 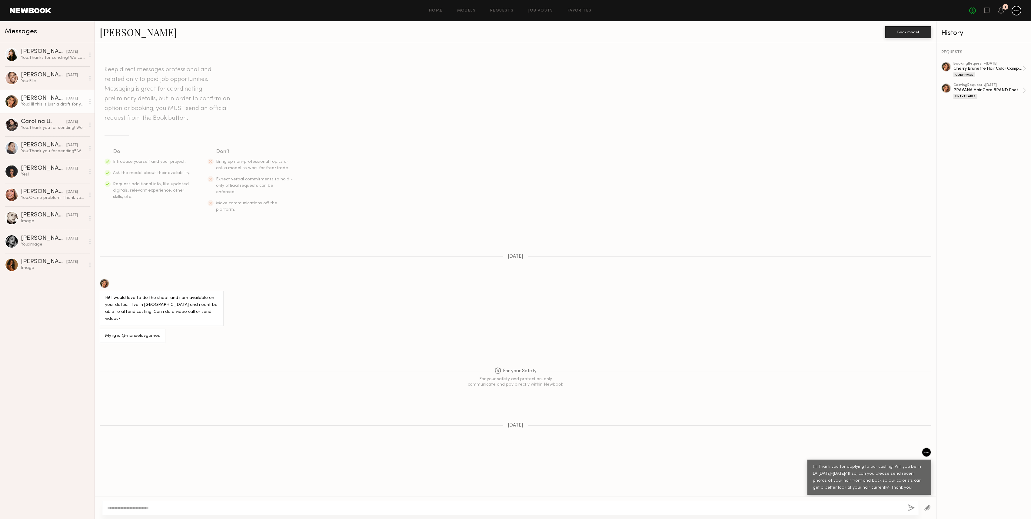 I want to click on div: You: Image, so click(x=53, y=244).